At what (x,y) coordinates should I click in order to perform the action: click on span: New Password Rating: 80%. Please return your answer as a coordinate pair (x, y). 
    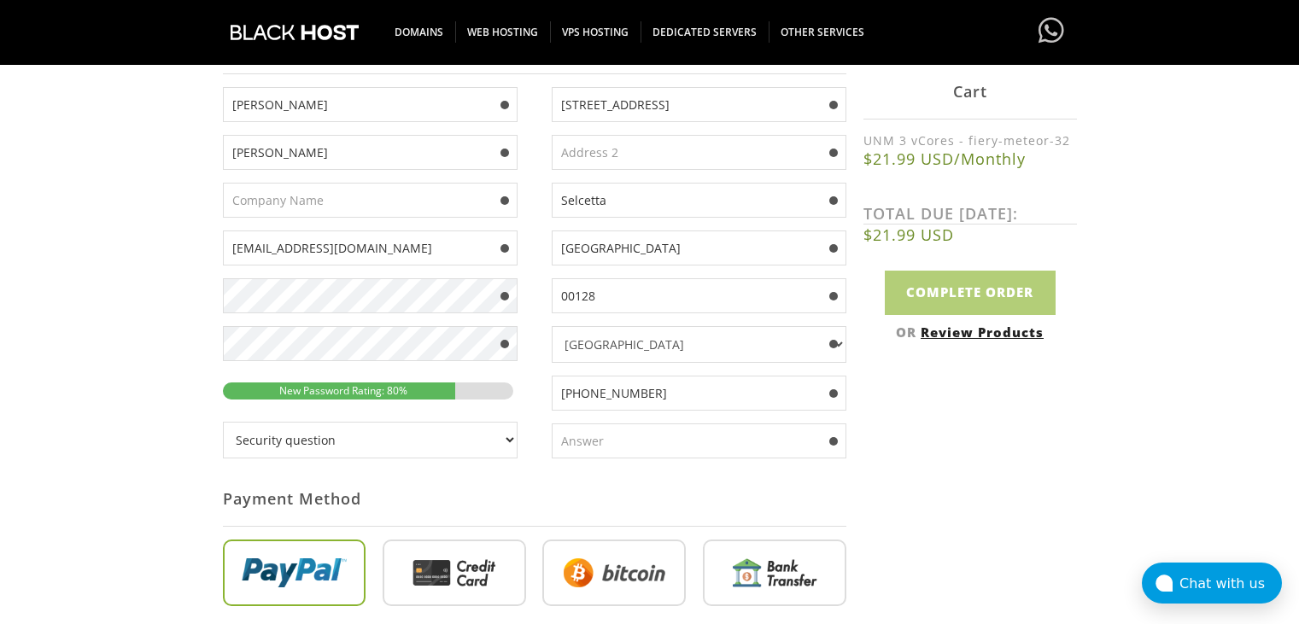
    Looking at the image, I should click on (339, 390).